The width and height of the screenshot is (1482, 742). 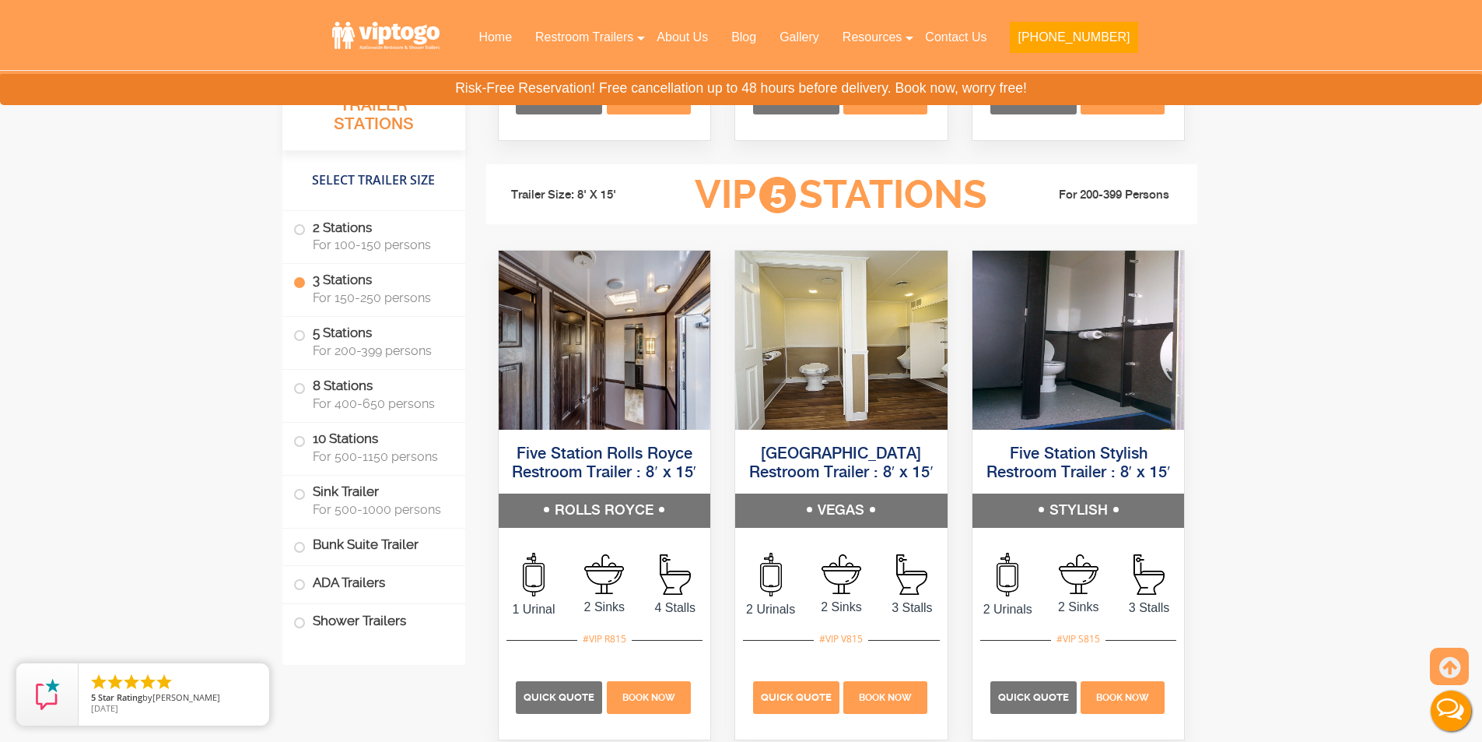 I want to click on div: #VIP S815, so click(x=1078, y=639).